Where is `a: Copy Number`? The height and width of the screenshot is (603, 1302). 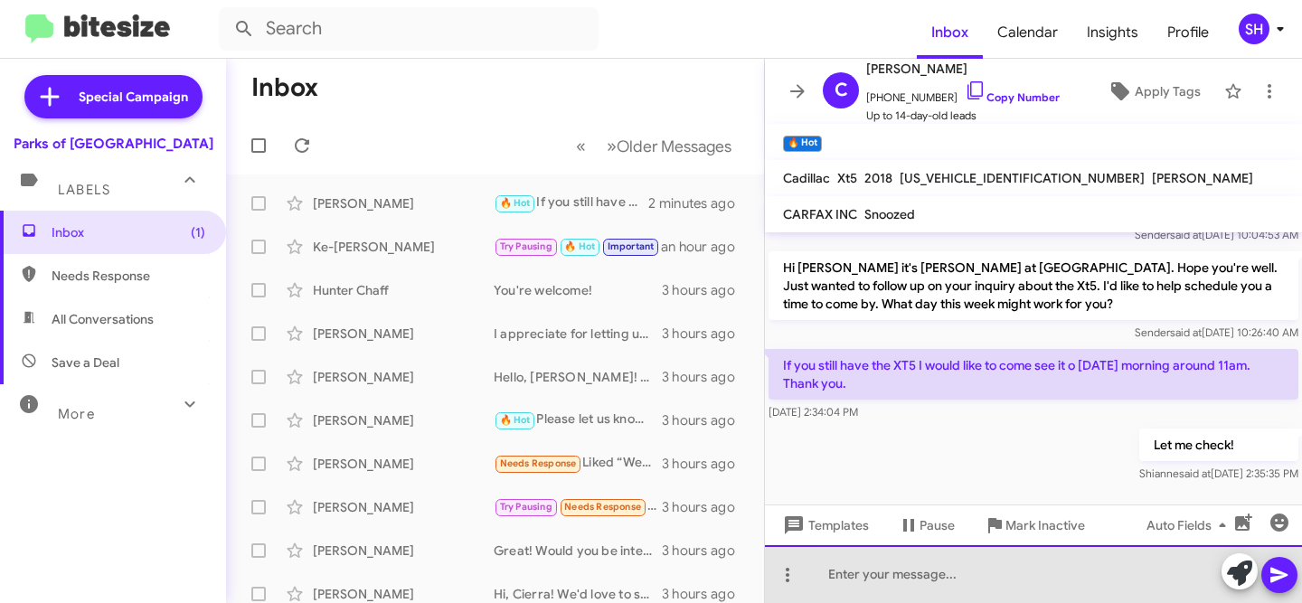
a: Copy Number is located at coordinates (1011, 97).